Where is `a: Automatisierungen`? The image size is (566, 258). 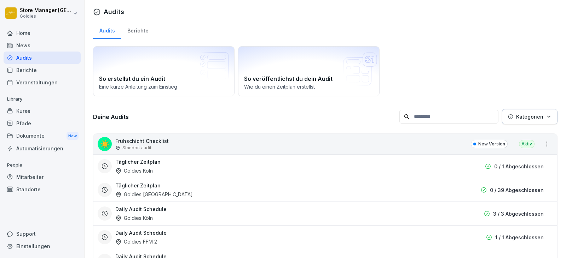
a: Automatisierungen is located at coordinates (42, 149).